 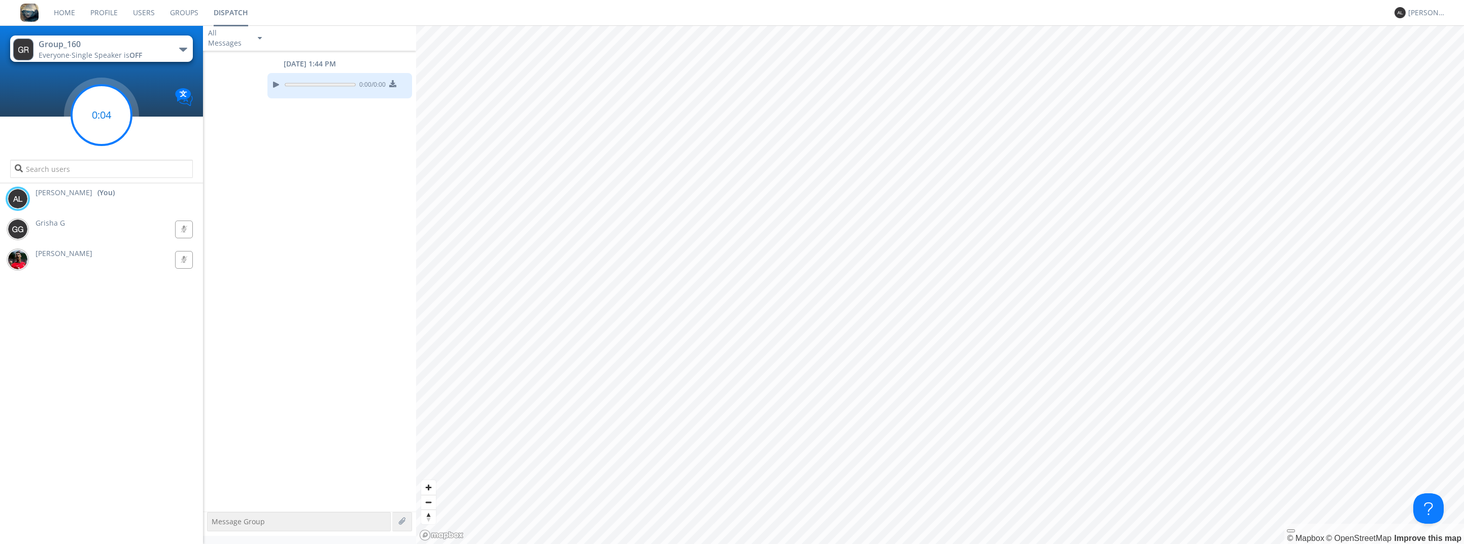 What do you see at coordinates (101, 169) in the screenshot?
I see `input: Search users` at bounding box center [101, 169].